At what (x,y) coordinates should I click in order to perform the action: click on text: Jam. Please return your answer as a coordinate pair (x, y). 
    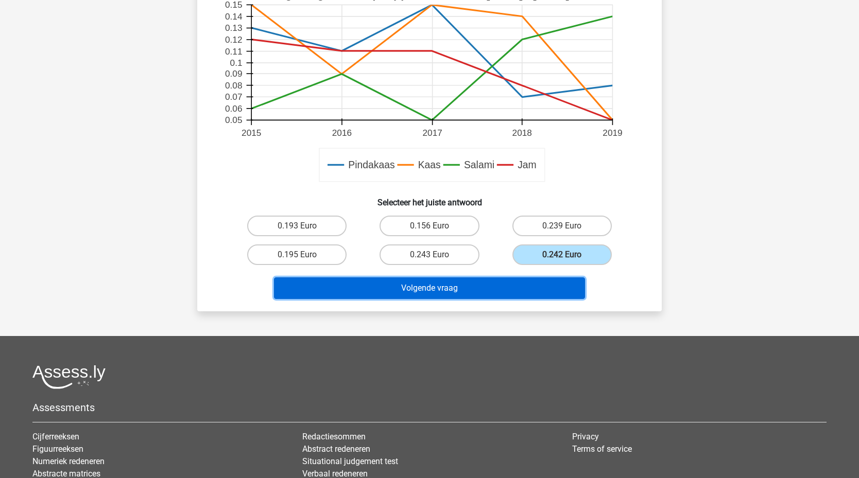
    Looking at the image, I should click on (527, 165).